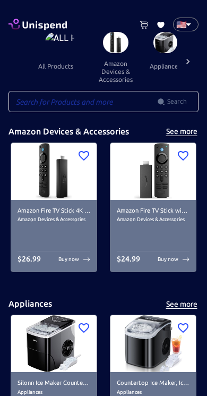 This screenshot has width=207, height=396. I want to click on img: Silonn Ice Maker Countertop, 9 Cubes Ready in 6 Mins, 26lbs in 24Hrs, Self-Cleaning Ice Machine w..., so click(54, 343).